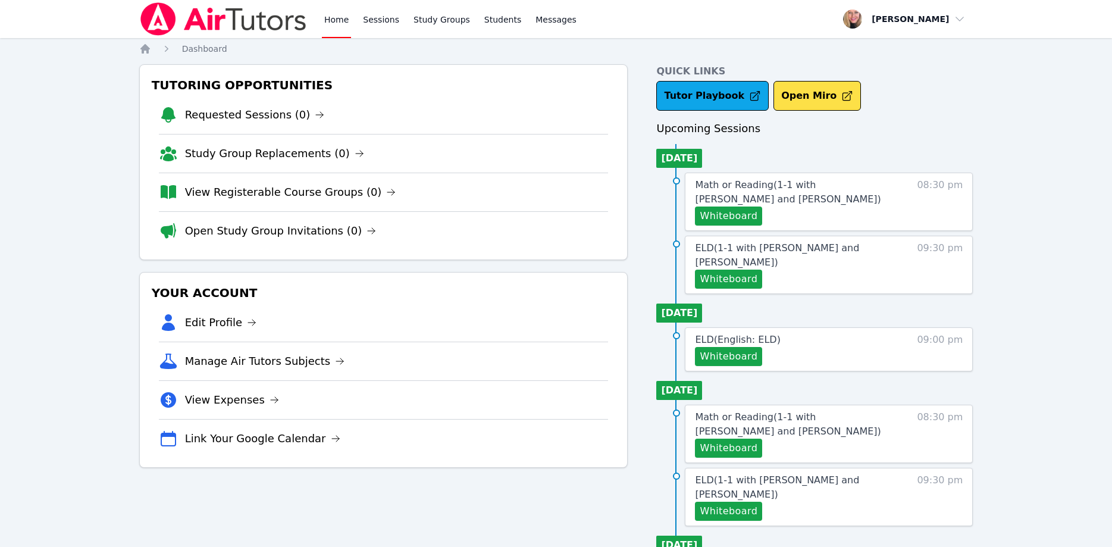 The height and width of the screenshot is (547, 1112). What do you see at coordinates (265, 361) in the screenshot?
I see `a: Manage Air Tutors Subjects` at bounding box center [265, 361].